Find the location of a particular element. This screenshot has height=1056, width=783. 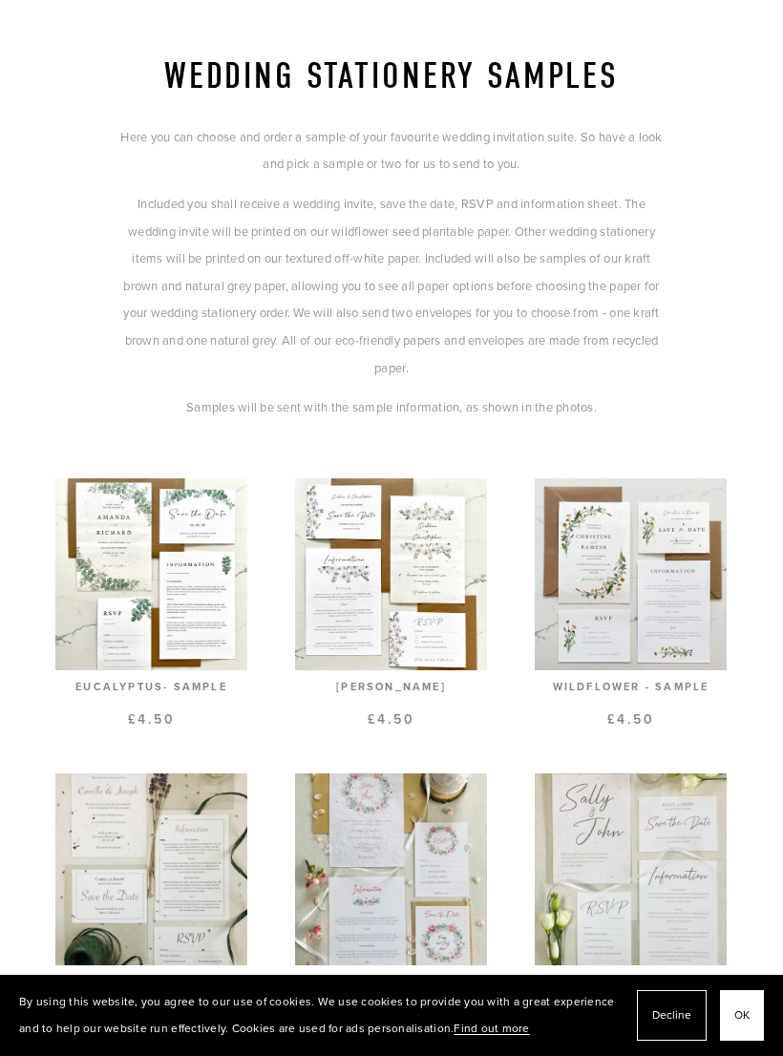

p: Here you can choose and order a sample of your favourite wedding invitation suite. So have a look... is located at coordinates (391, 150).